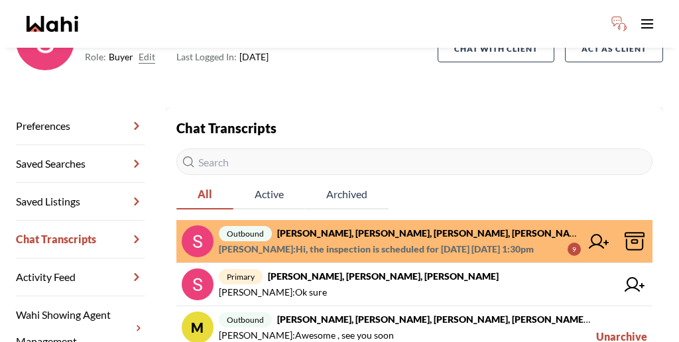 This screenshot has height=342, width=679. I want to click on button: Archived, so click(347, 195).